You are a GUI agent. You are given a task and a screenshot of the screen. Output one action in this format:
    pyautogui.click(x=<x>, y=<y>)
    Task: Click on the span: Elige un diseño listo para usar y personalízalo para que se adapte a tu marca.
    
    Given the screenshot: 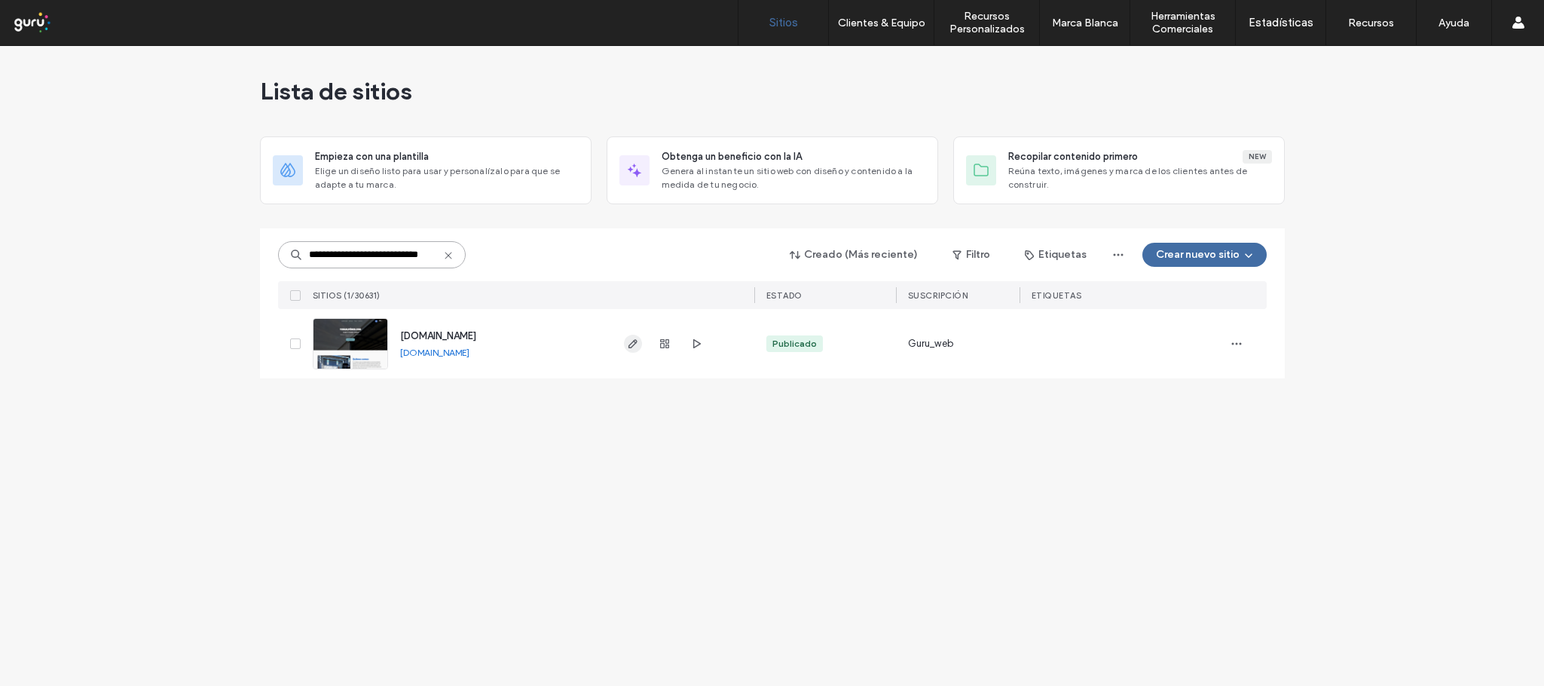 What is the action you would take?
    pyautogui.click(x=447, y=178)
    